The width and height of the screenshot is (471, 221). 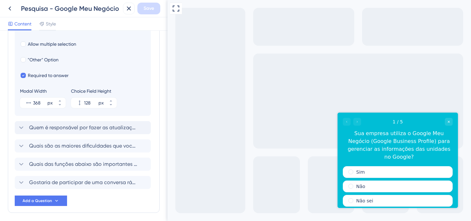 What do you see at coordinates (83, 183) in the screenshot?
I see `span: Gostaria de participar de uma conversa rápida (30 min) para nos ajudar a entender melhor seus des...` at bounding box center [83, 183].